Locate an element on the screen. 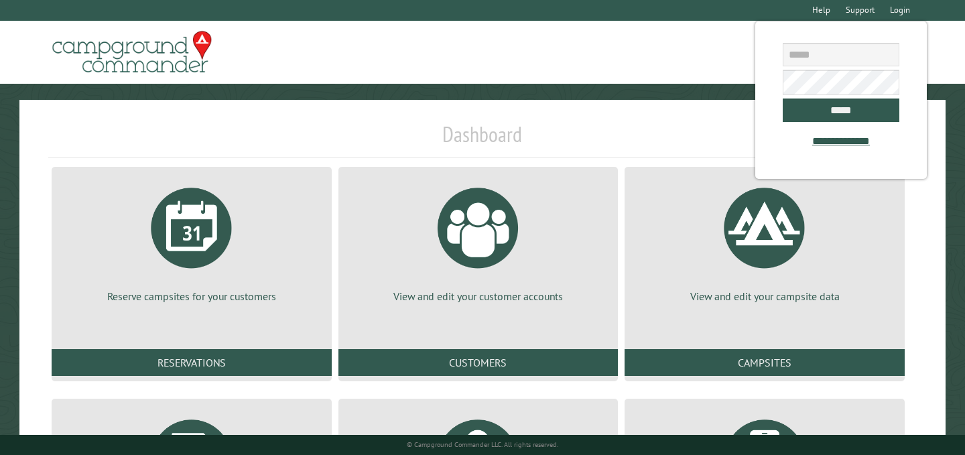  a: View and edit your campsite data is located at coordinates (764, 240).